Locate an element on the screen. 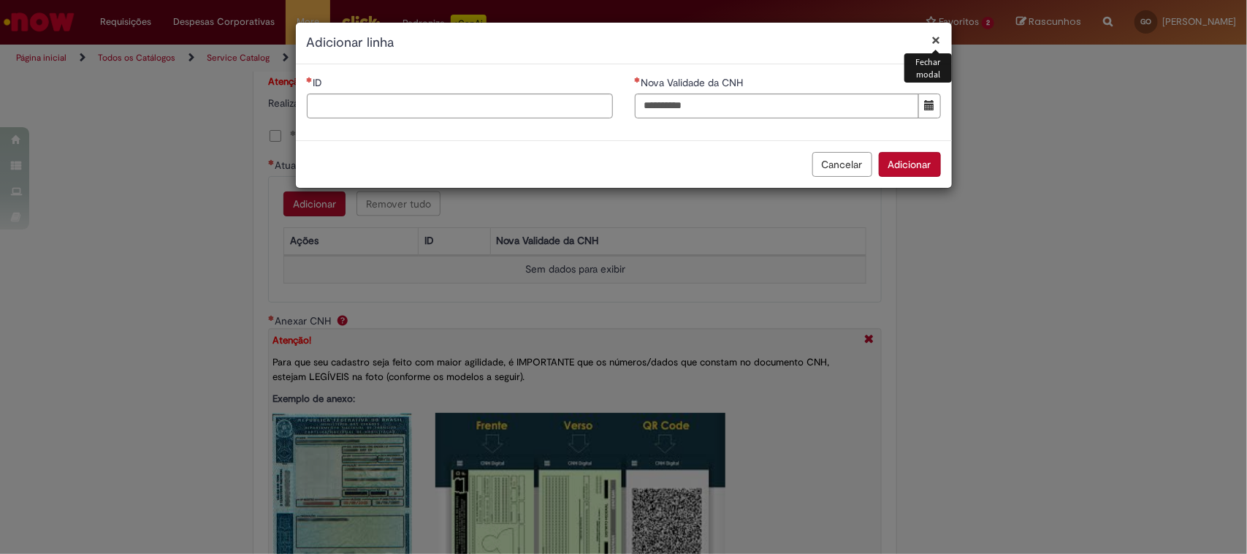  button: Fechar modal is located at coordinates (936, 39).